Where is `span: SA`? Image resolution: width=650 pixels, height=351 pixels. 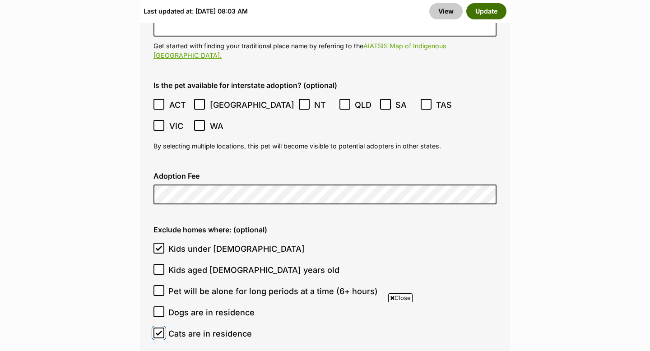 span: SA is located at coordinates (405, 105).